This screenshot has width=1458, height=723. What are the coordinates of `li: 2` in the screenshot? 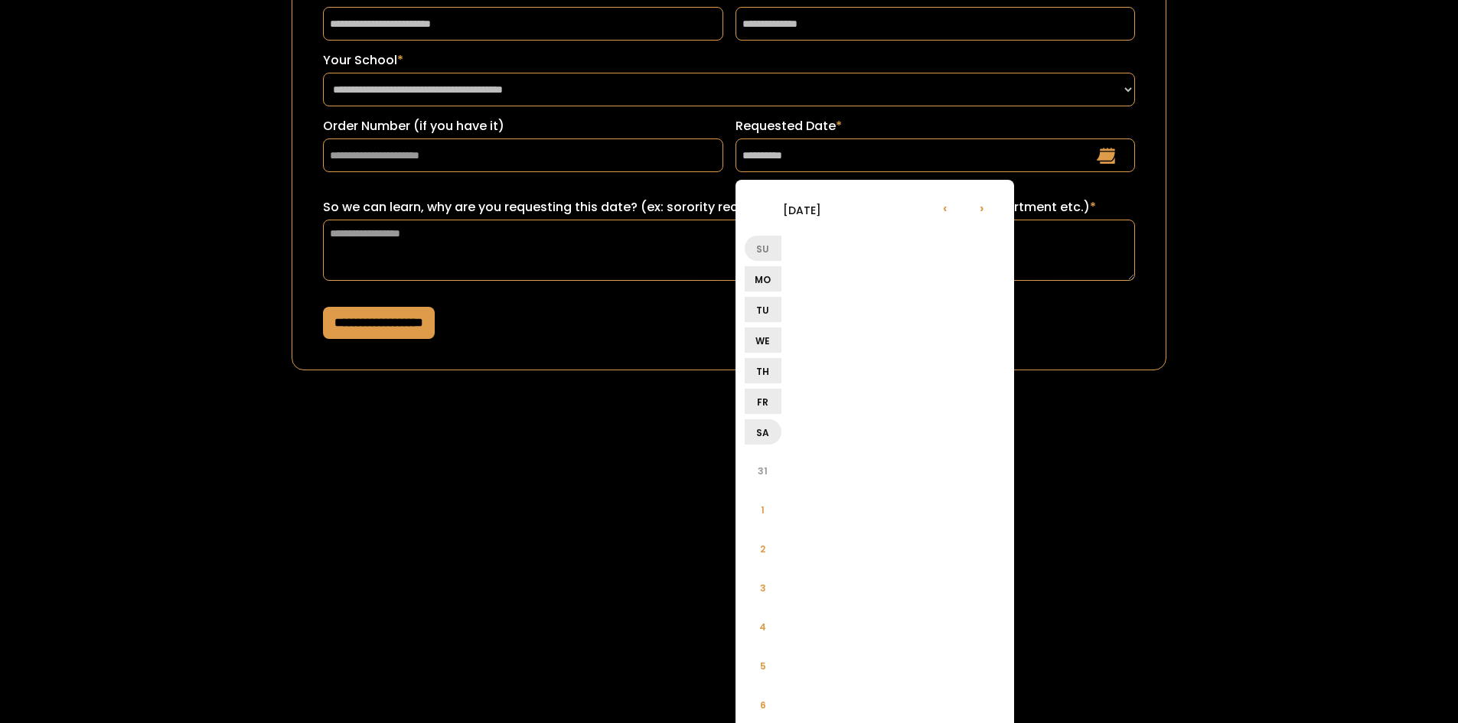 It's located at (763, 549).